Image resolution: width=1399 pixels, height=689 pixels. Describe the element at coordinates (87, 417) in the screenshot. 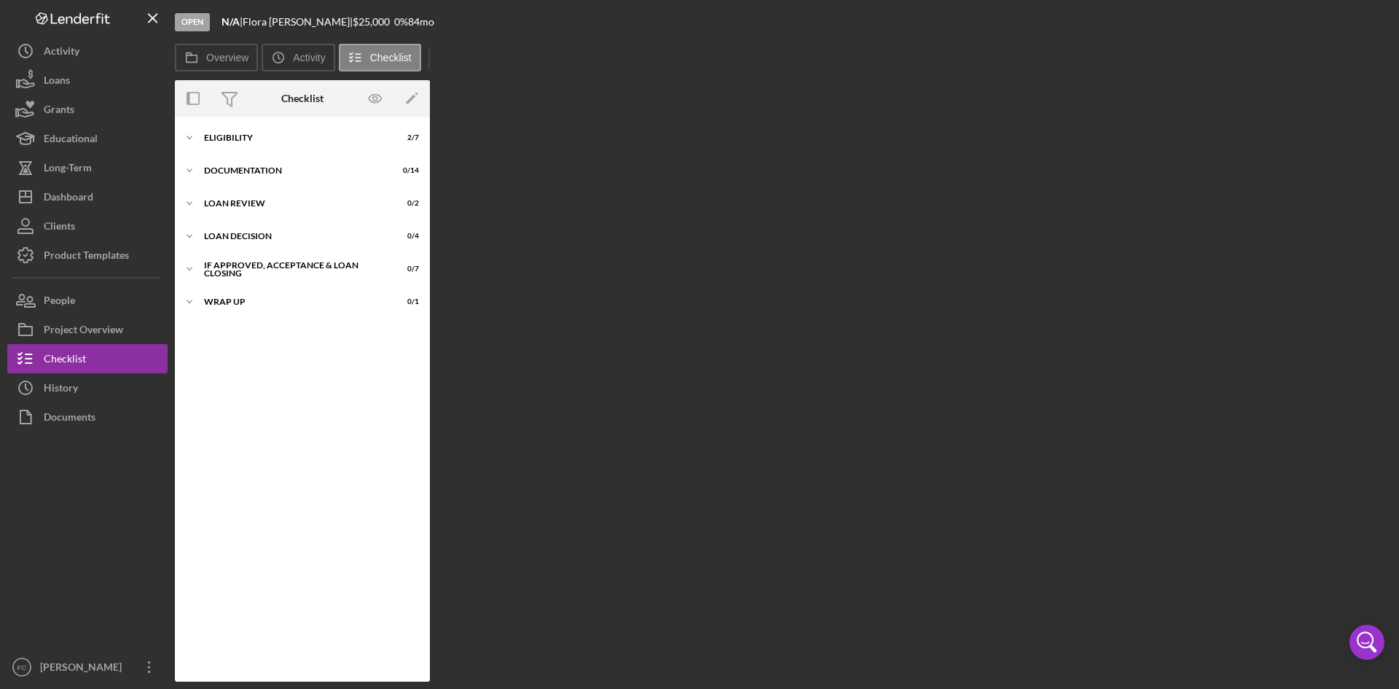

I see `a: Documents` at that location.